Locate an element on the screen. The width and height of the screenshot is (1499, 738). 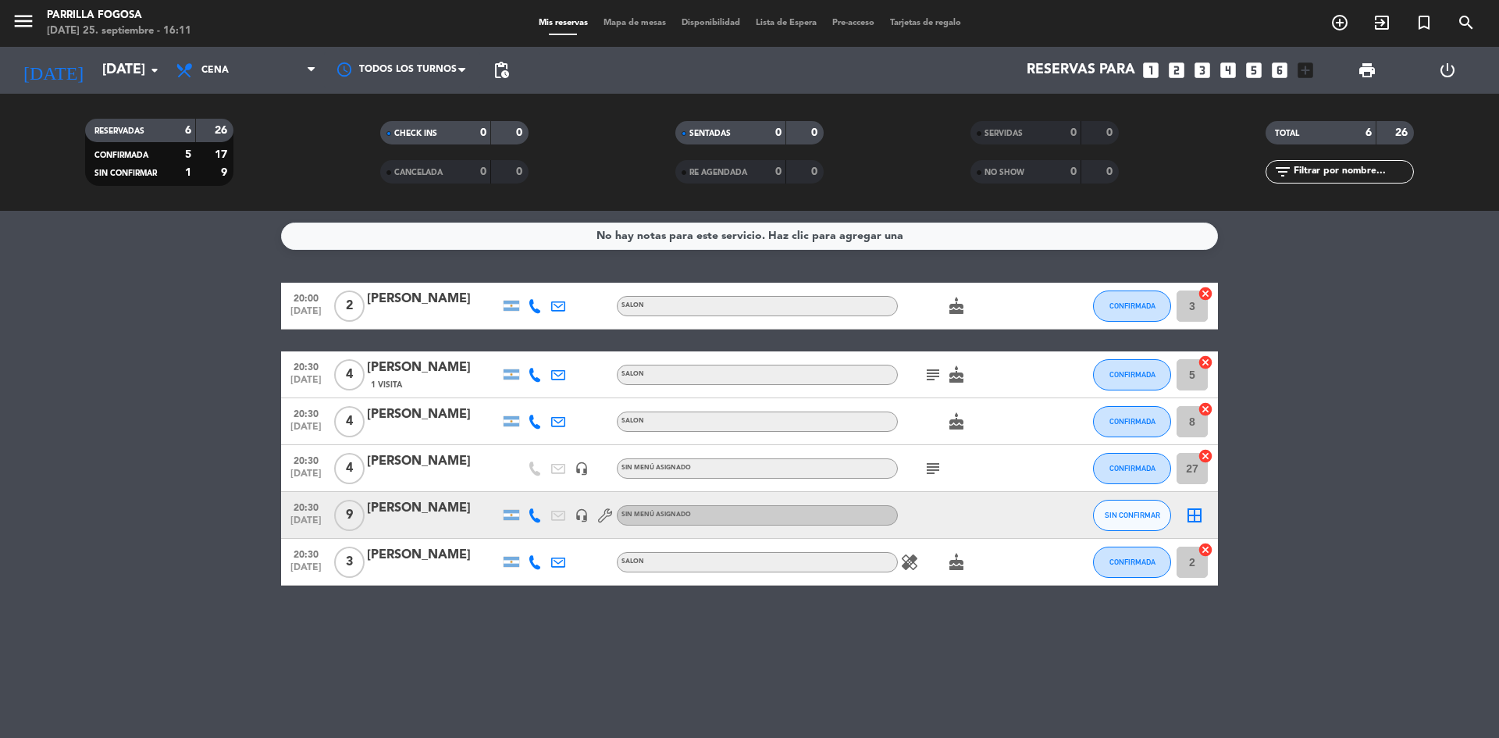
i: turned_in_not is located at coordinates (1424, 23).